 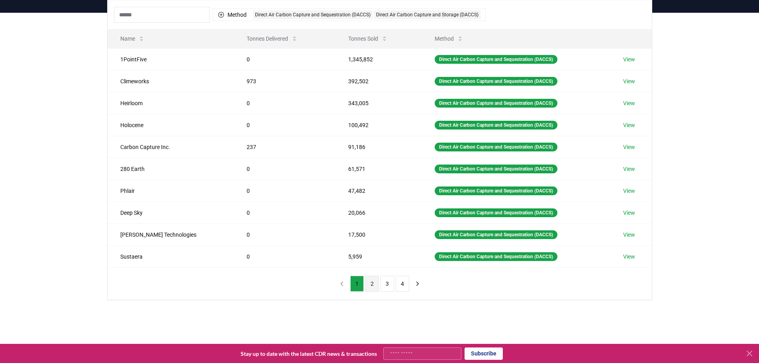 What do you see at coordinates (378, 256) in the screenshot?
I see `td: 5,959` at bounding box center [378, 256].